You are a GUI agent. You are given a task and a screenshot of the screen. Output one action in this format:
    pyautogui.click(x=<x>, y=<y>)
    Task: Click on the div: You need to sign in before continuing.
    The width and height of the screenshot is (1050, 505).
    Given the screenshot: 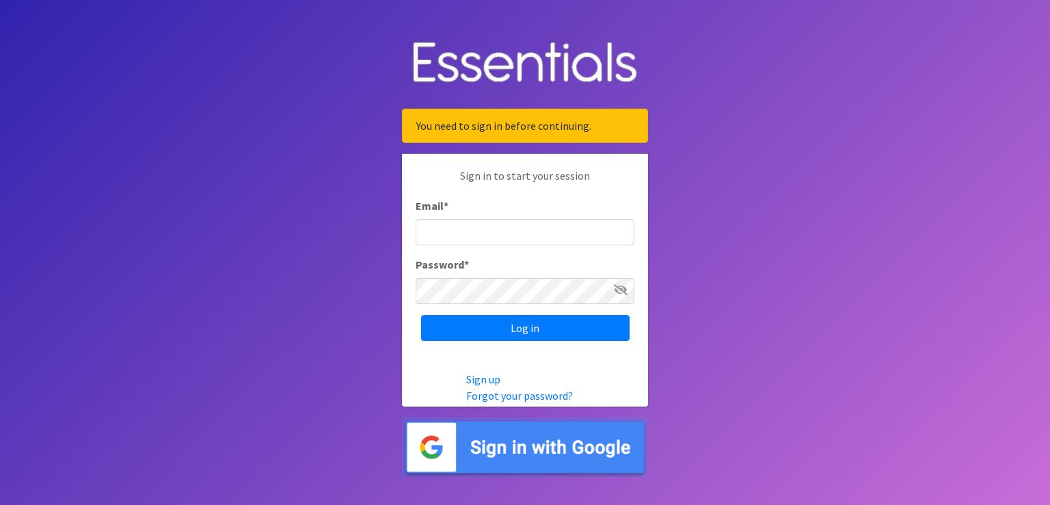 What is the action you would take?
    pyautogui.click(x=525, y=126)
    